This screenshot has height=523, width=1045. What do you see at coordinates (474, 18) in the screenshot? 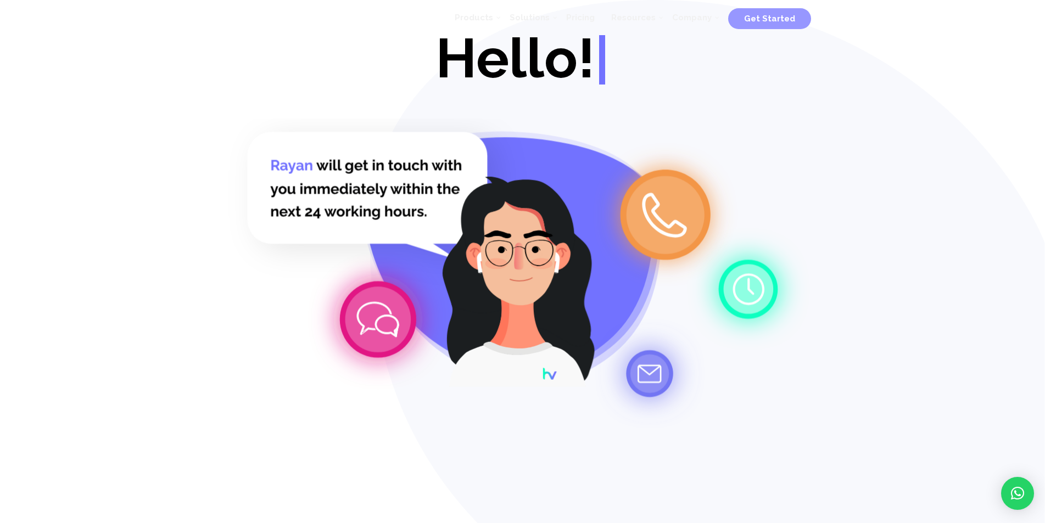
I see `a: Products` at bounding box center [474, 18].